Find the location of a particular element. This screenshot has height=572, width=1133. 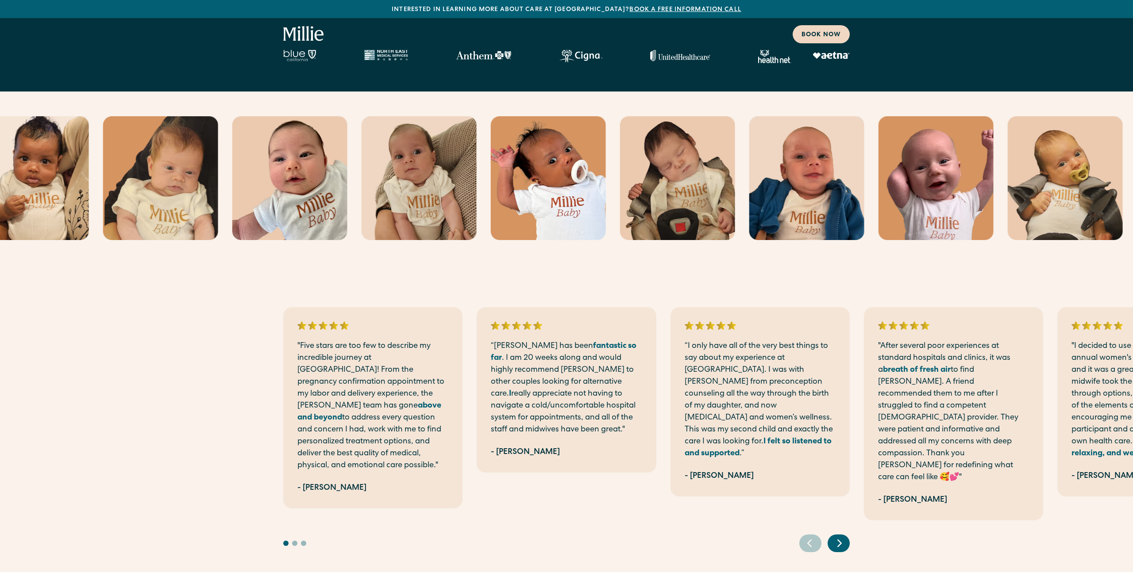

button: Go to slide 3 is located at coordinates (303, 544).